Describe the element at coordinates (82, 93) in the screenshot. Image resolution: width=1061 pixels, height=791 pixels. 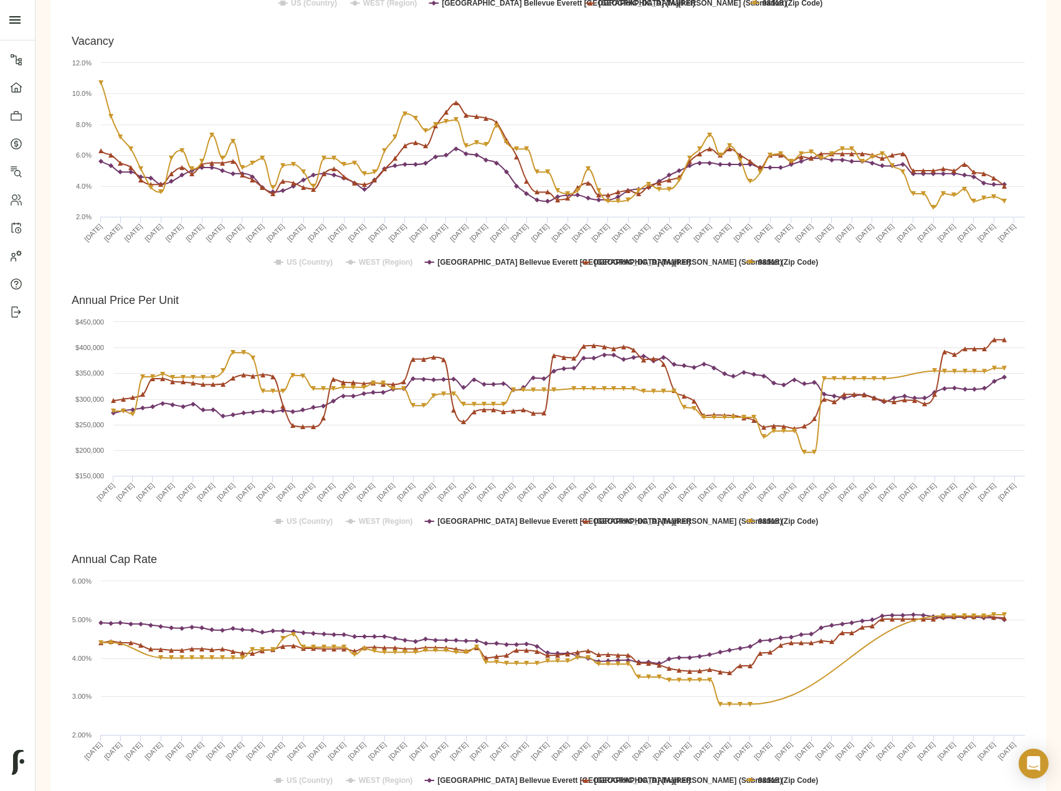
I see `text: 10.0%` at that location.